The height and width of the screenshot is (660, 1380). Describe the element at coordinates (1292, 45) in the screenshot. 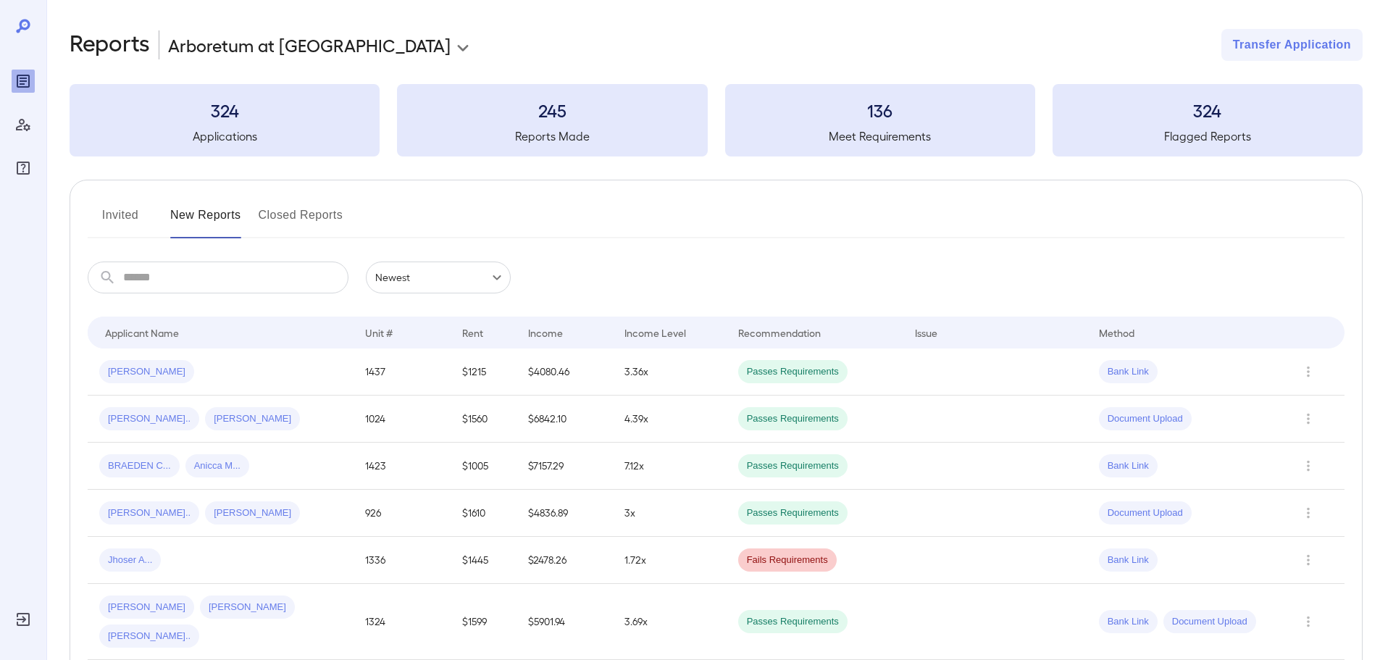

I see `button: Transfer Application` at that location.